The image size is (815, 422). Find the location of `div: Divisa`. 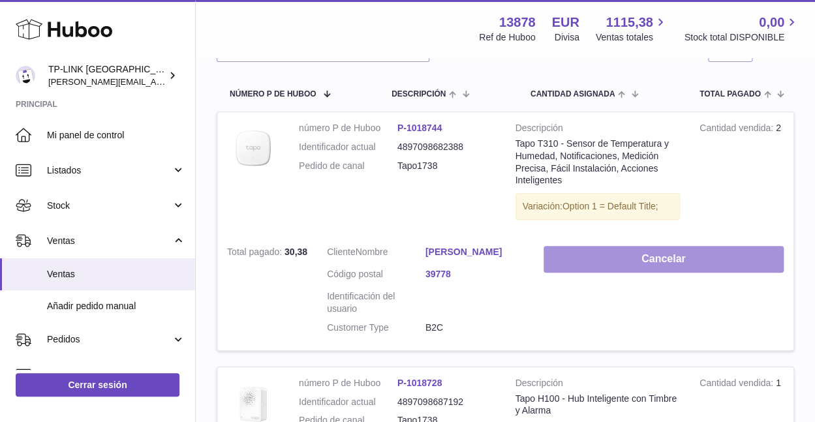

div: Divisa is located at coordinates (567, 37).